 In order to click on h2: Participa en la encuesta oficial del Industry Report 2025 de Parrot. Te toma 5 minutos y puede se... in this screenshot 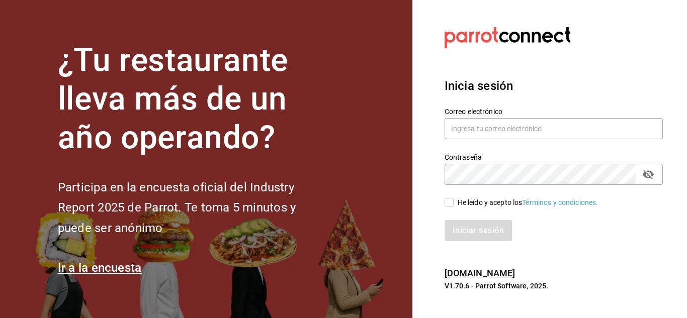, I will do `click(194, 208)`.